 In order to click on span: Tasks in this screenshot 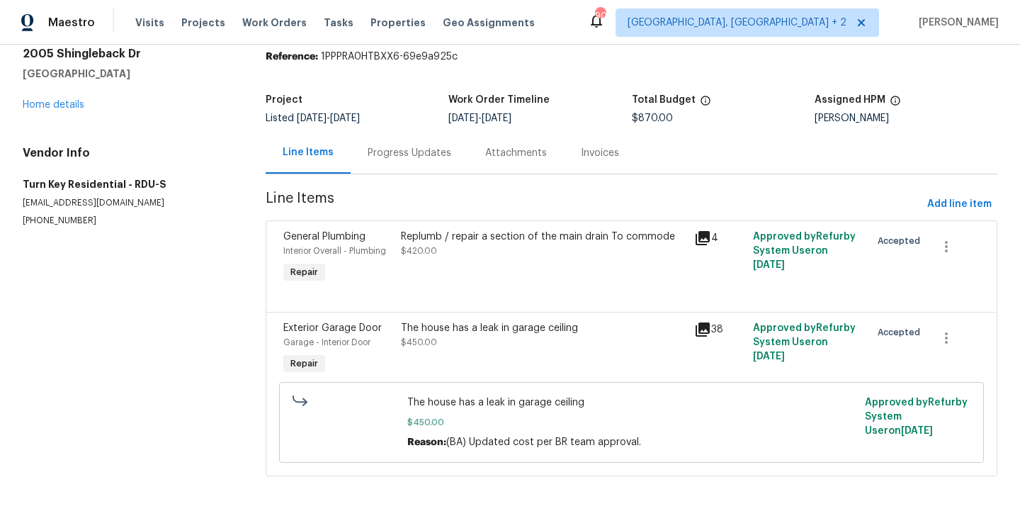, I will do `click(339, 23)`.